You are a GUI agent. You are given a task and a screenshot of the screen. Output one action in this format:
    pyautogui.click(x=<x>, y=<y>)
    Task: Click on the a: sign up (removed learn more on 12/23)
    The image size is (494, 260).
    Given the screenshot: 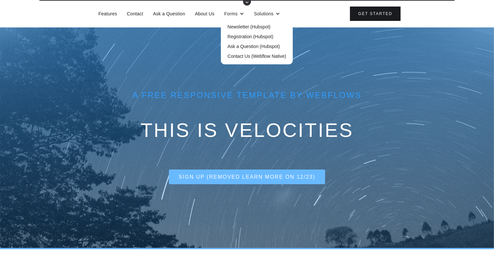 What is the action you would take?
    pyautogui.click(x=247, y=177)
    